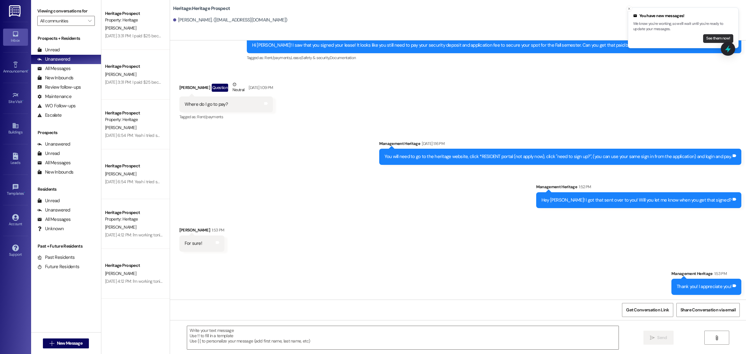  I want to click on a: Buildings, so click(16, 129).